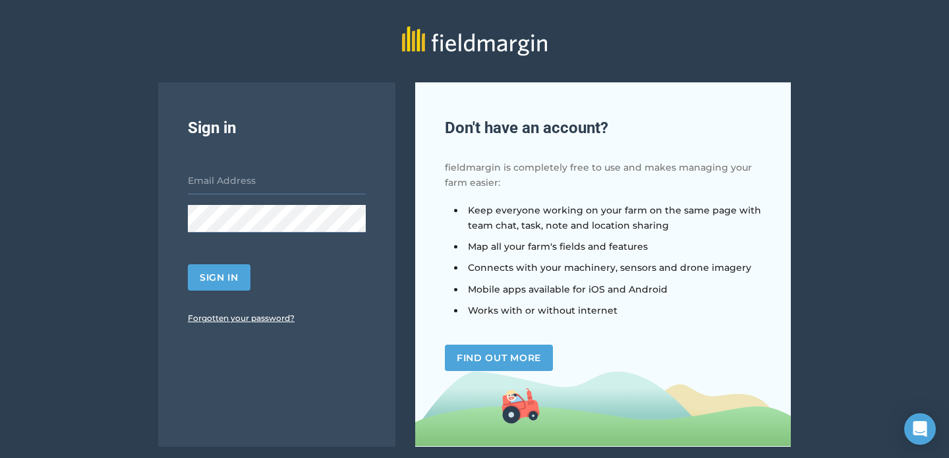  I want to click on li: Mobile apps available for iOS and Android, so click(613, 289).